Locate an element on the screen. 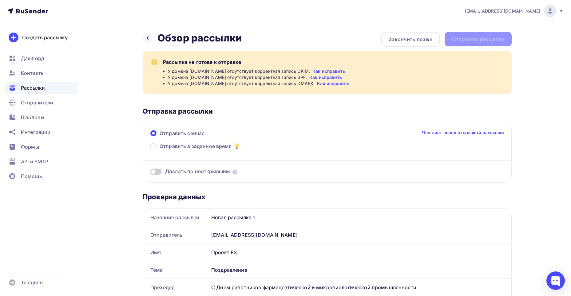 The height and width of the screenshot is (296, 571). span: Дослать по неоткрывшим is located at coordinates (197, 172).